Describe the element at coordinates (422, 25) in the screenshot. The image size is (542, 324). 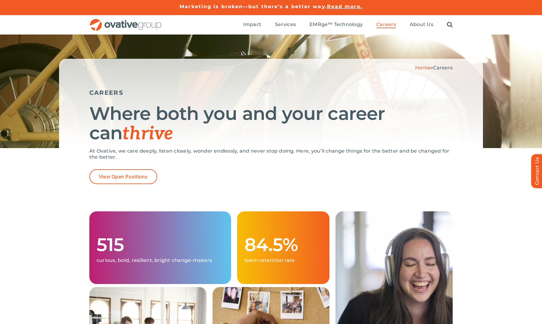
I see `a: About Us` at that location.